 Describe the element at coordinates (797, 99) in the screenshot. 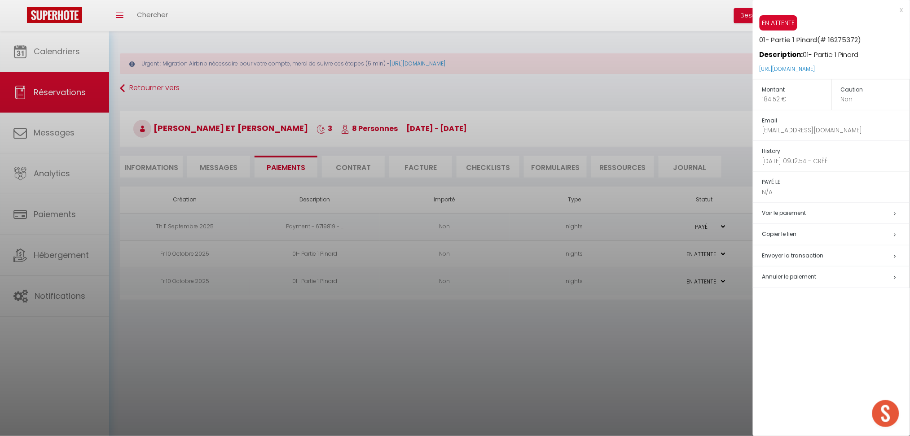

I see `p: 184.52 €` at that location.